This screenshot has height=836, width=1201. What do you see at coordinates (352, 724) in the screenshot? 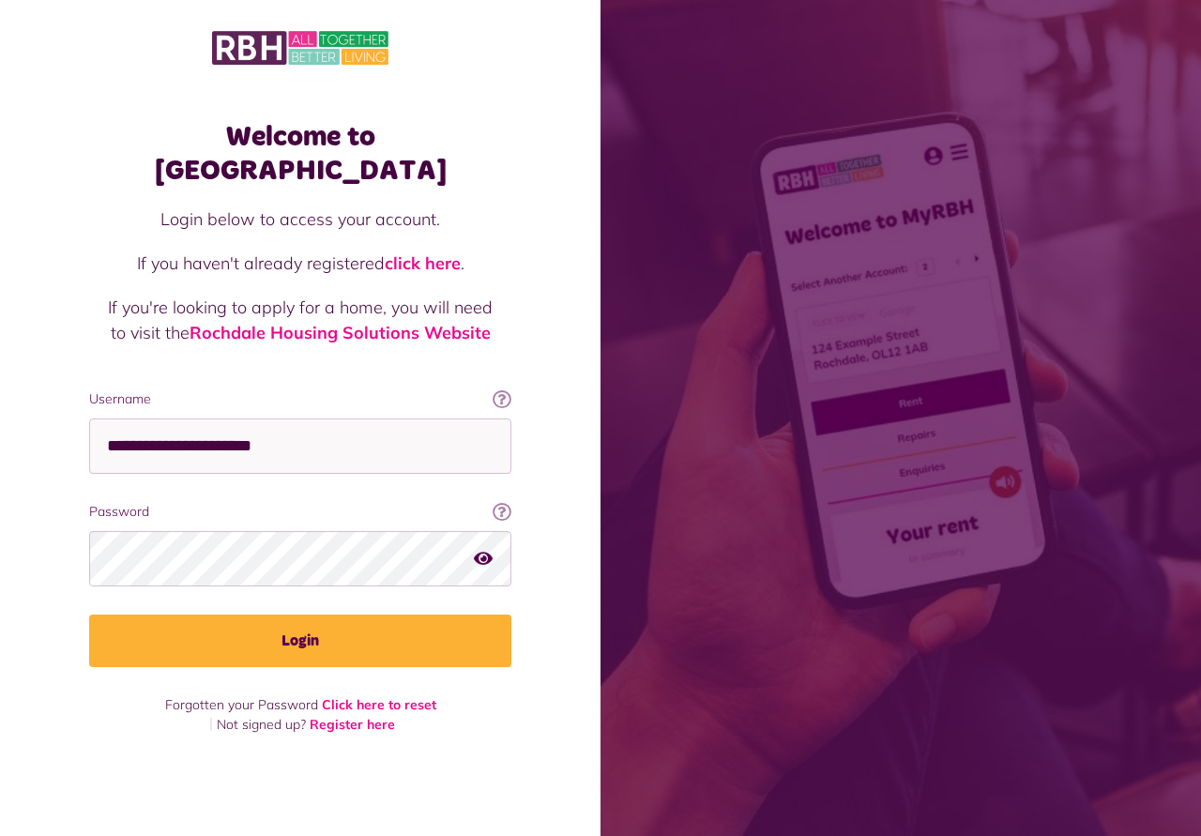
I see `a: Register here` at bounding box center [352, 724].